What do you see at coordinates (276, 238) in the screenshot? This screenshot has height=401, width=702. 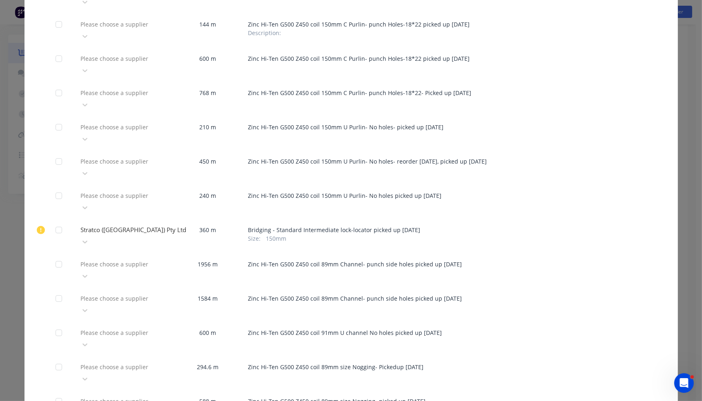 I see `span: 150mm` at bounding box center [276, 238].